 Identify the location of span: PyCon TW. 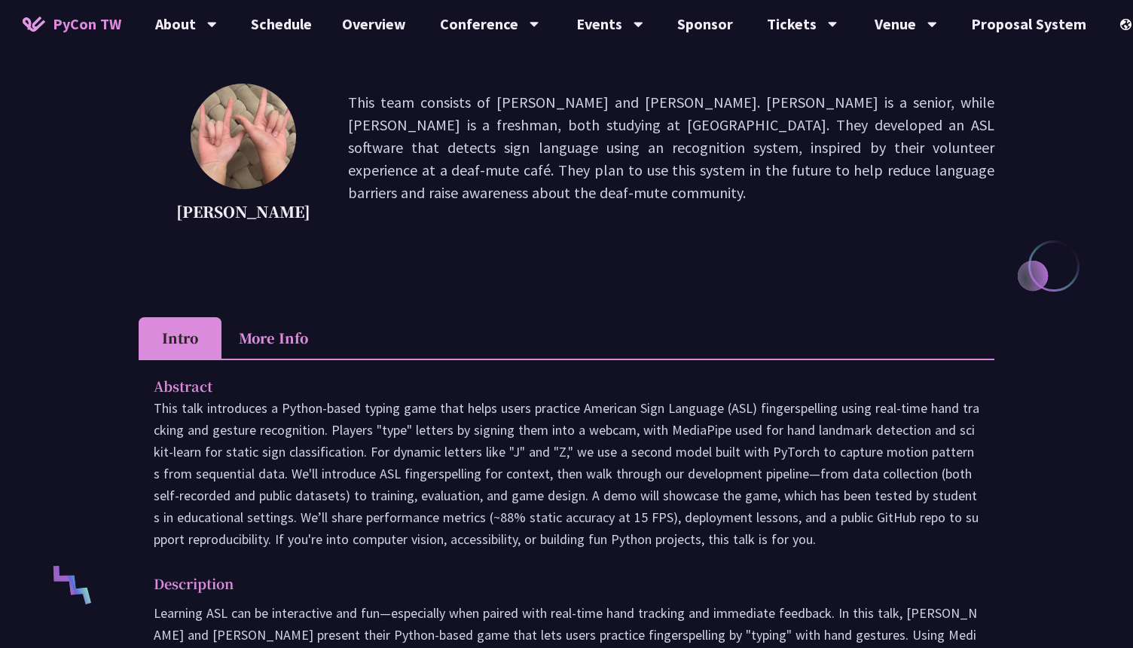
(87, 24).